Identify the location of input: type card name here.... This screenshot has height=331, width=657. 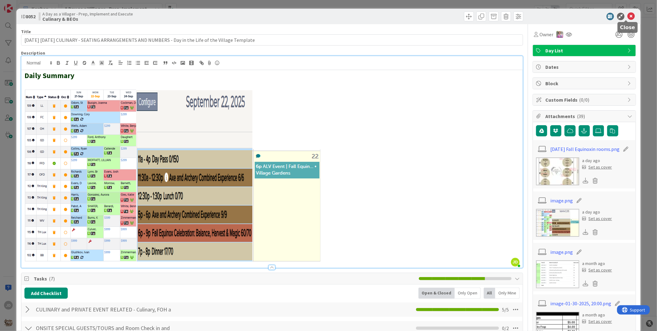
(272, 40).